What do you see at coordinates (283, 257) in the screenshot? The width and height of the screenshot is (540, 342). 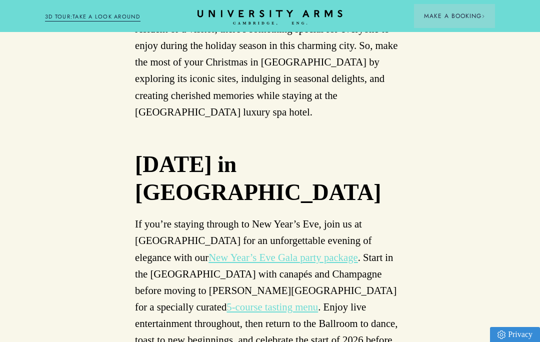 I see `a: New Year’s Eve Gala party package` at bounding box center [283, 257].